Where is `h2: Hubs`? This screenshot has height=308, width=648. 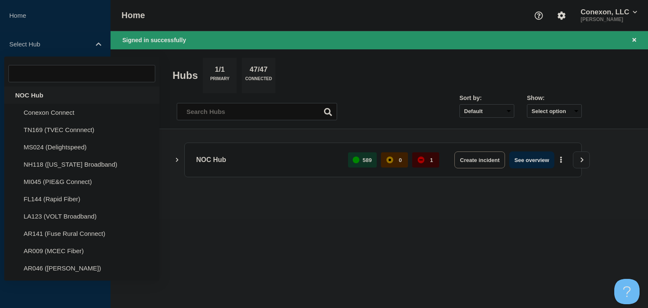
h2: Hubs is located at coordinates (185, 76).